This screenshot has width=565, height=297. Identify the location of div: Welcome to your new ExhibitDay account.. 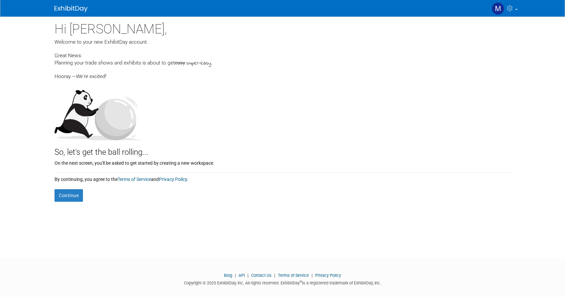
(283, 42).